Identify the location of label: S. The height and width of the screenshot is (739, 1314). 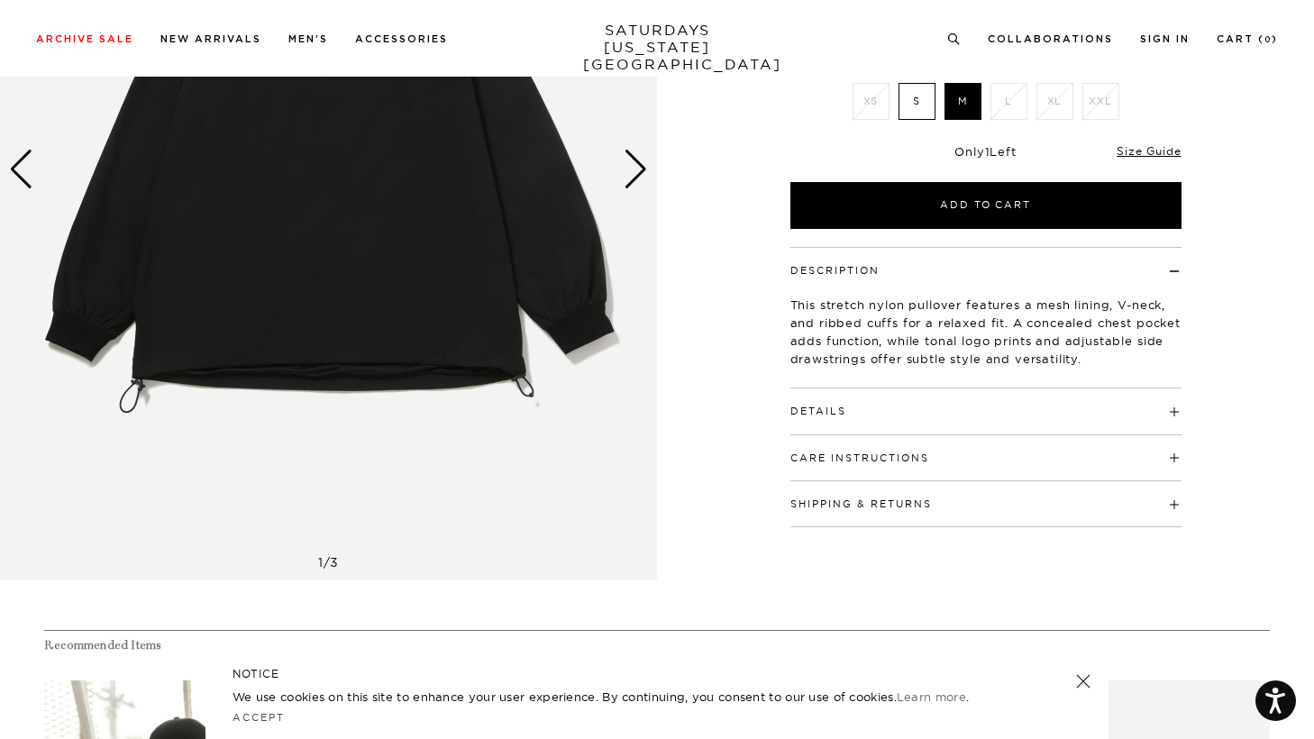
(917, 101).